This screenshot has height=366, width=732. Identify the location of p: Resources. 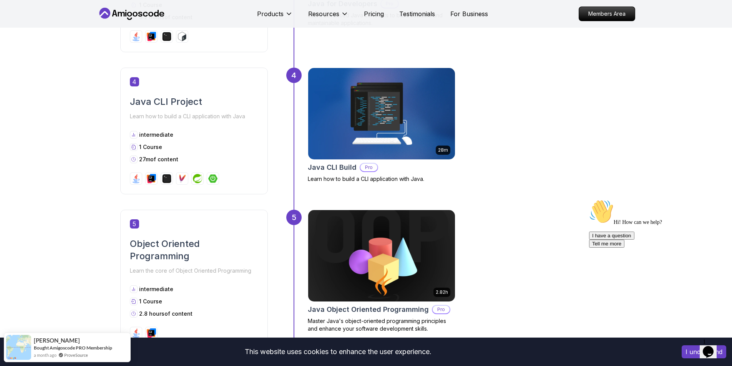
(324, 14).